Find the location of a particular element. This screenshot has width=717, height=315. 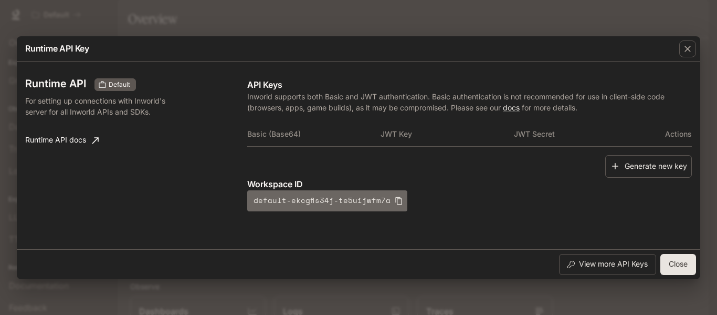

button: Generate new key is located at coordinates (649, 166).